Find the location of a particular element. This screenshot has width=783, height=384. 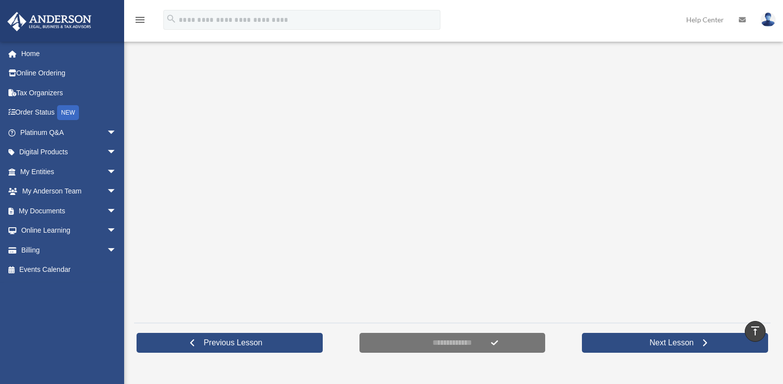

a: My Documentsarrow_drop_down is located at coordinates (69, 211).